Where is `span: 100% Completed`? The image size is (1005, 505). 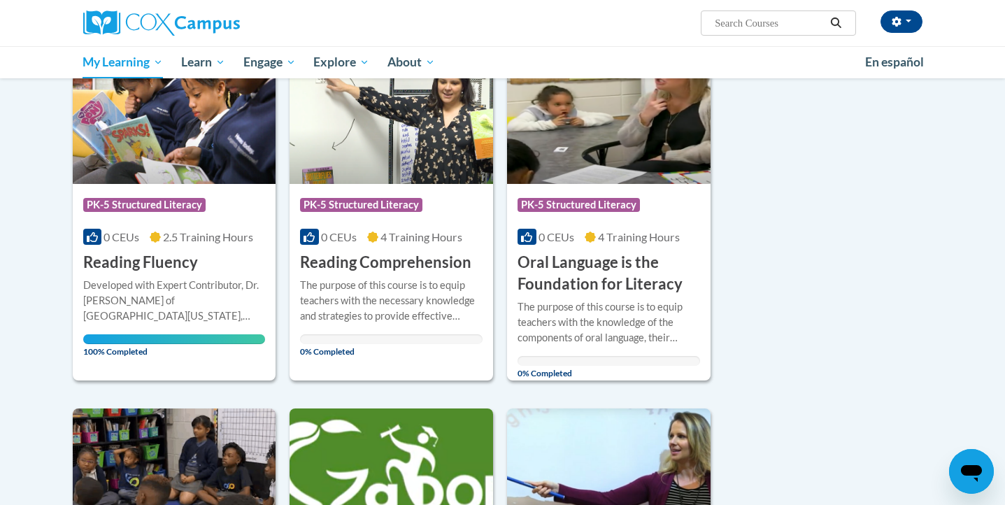
span: 100% Completed is located at coordinates (174, 346).